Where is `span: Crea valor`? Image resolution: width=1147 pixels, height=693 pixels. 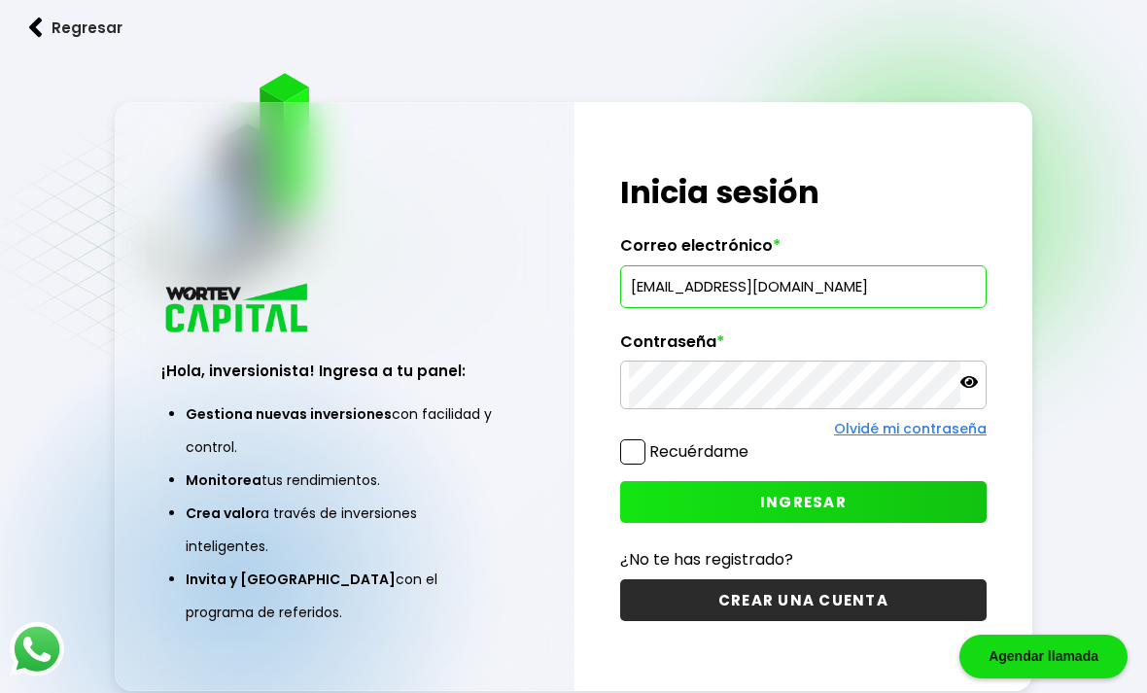 span: Crea valor is located at coordinates (223, 513).